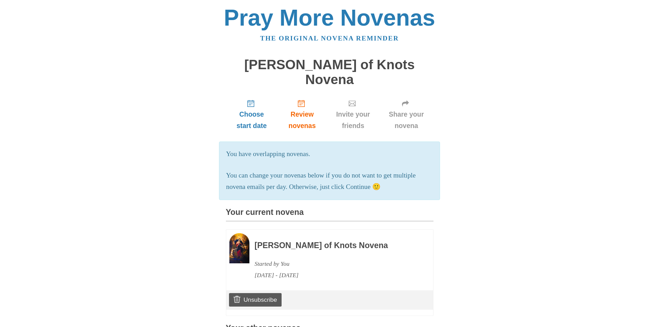  What do you see at coordinates (407, 120) in the screenshot?
I see `span: Share your novena` at bounding box center [407, 120].